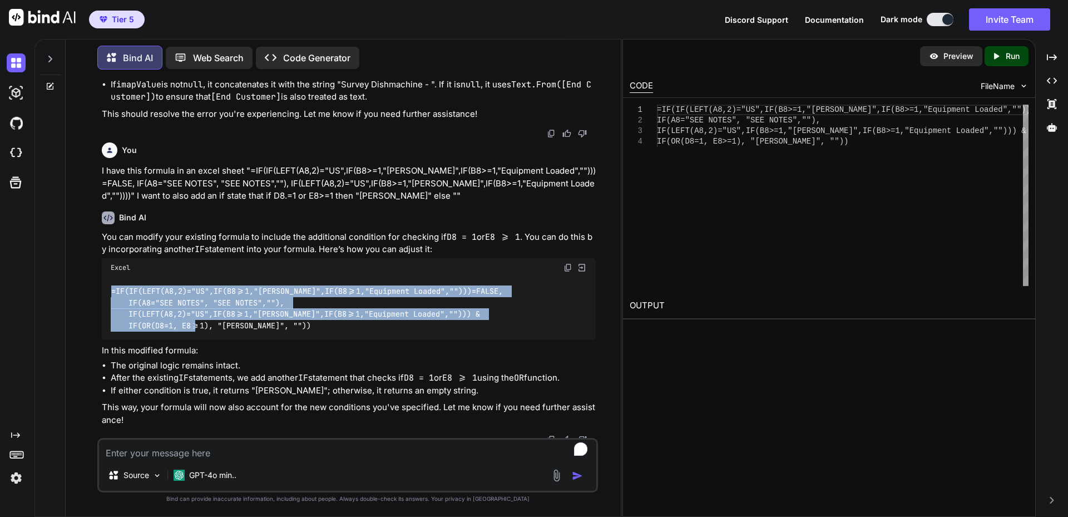  Describe the element at coordinates (636, 141) in the screenshot. I see `div: 4` at that location.